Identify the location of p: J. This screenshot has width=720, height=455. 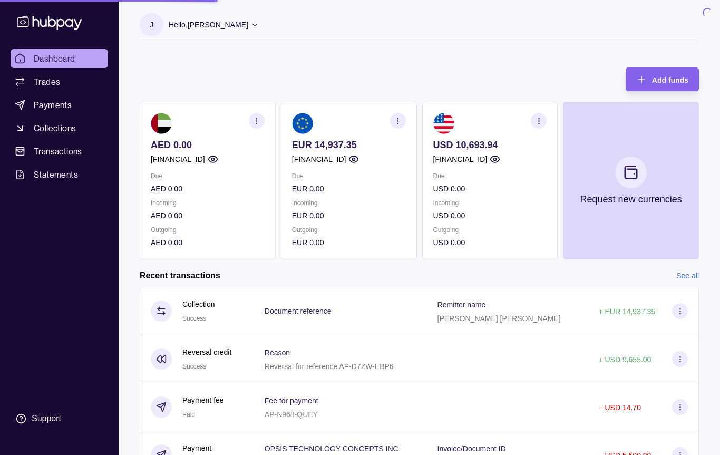
(151, 25).